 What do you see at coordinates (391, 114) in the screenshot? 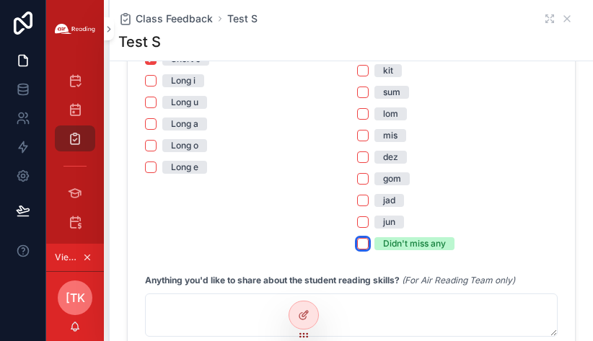
I see `div: lom` at bounding box center [391, 114].